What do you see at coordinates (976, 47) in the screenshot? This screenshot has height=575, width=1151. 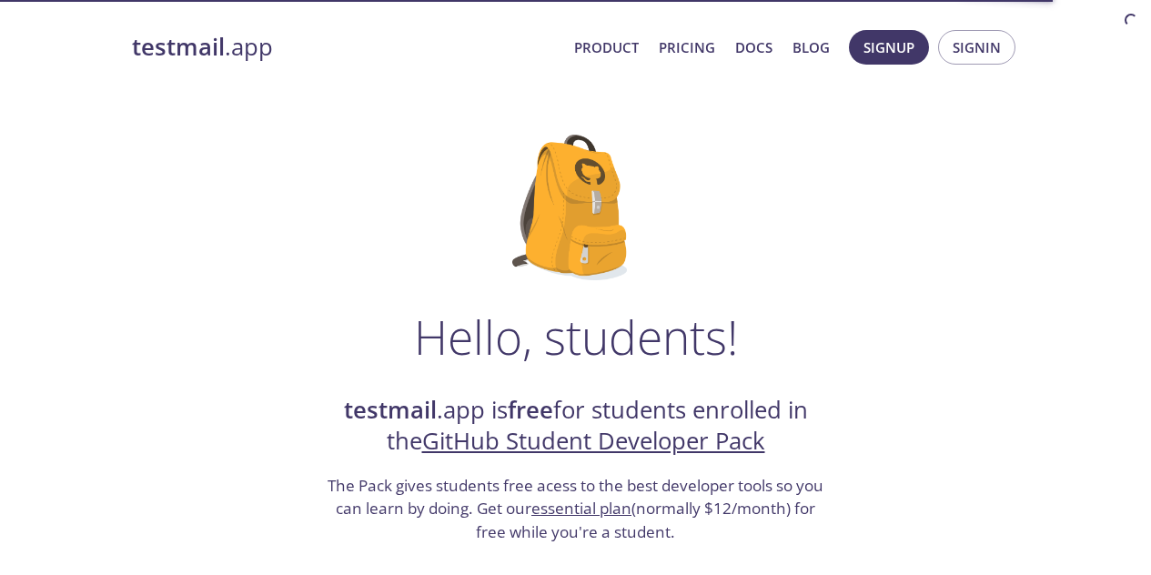 I see `button: Signin` at bounding box center [976, 47].